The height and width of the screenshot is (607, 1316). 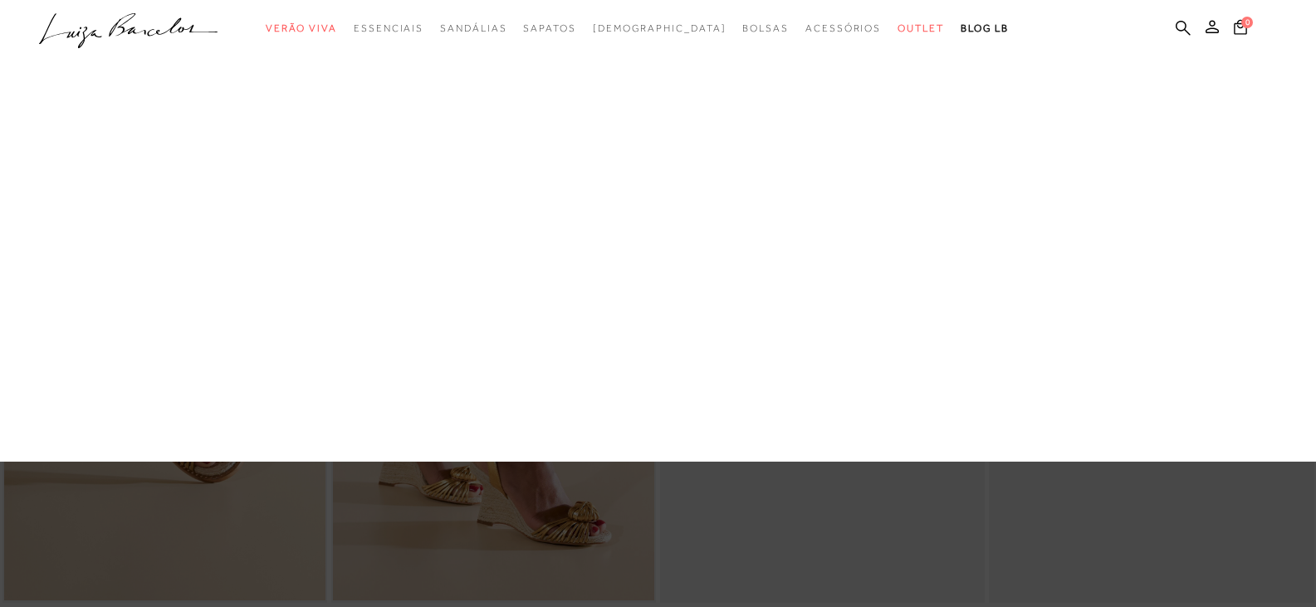 What do you see at coordinates (985, 28) in the screenshot?
I see `a: BLOG LB` at bounding box center [985, 28].